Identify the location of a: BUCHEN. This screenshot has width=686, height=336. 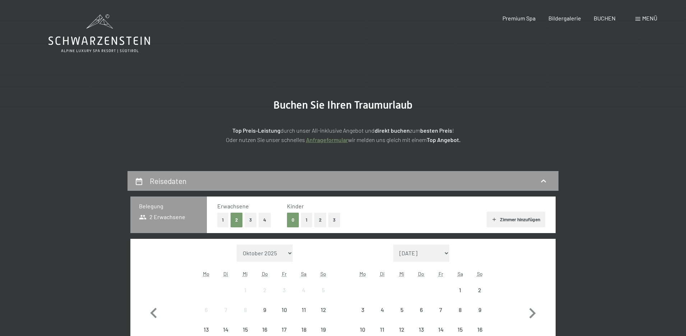
(604, 18).